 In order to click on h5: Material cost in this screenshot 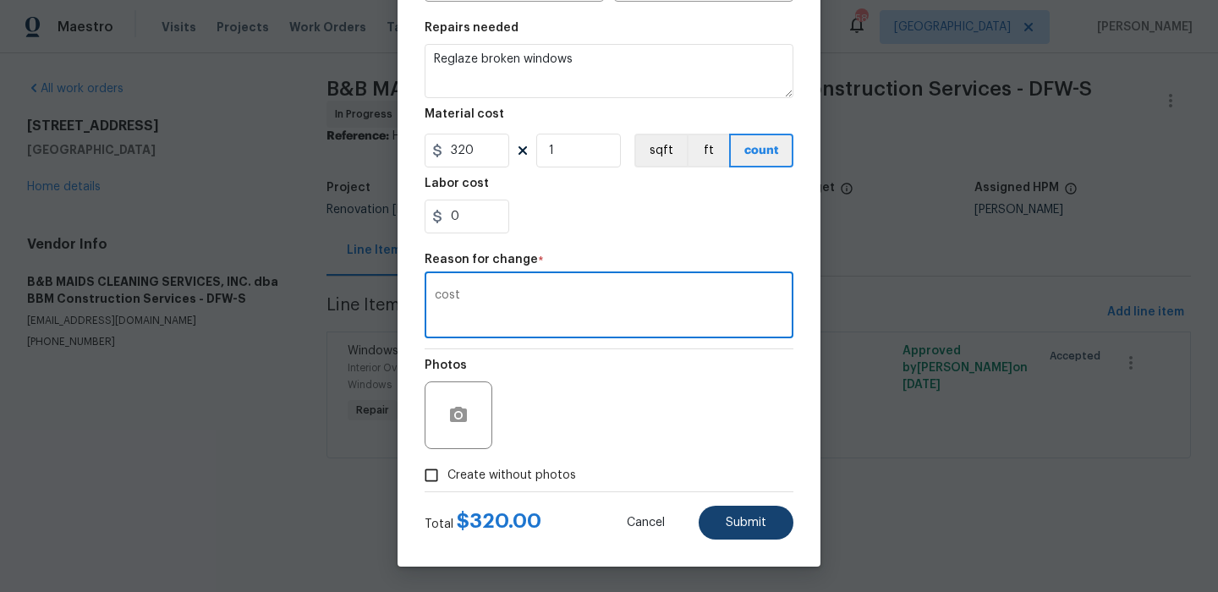, I will do `click(464, 114)`.